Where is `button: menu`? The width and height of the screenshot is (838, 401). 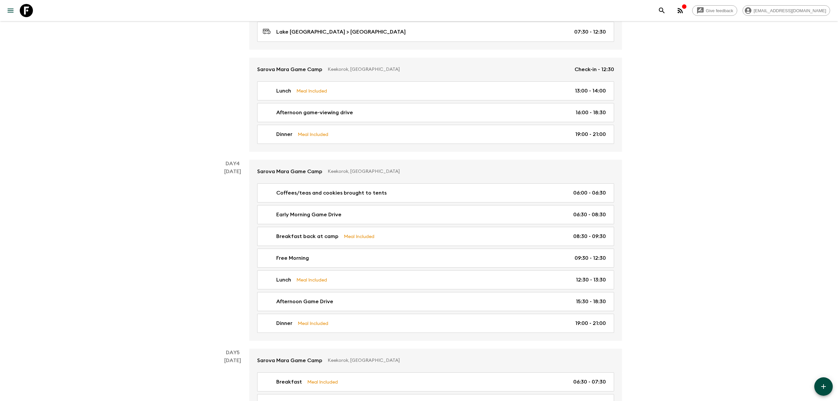
button: menu is located at coordinates (11, 11).